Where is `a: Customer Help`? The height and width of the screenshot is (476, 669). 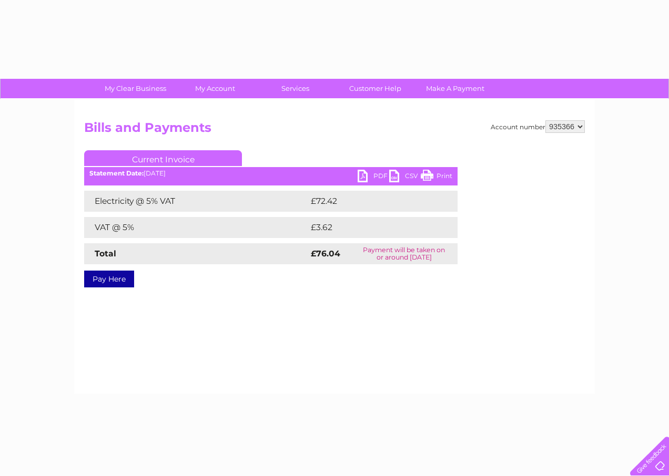
a: Customer Help is located at coordinates (375, 88).